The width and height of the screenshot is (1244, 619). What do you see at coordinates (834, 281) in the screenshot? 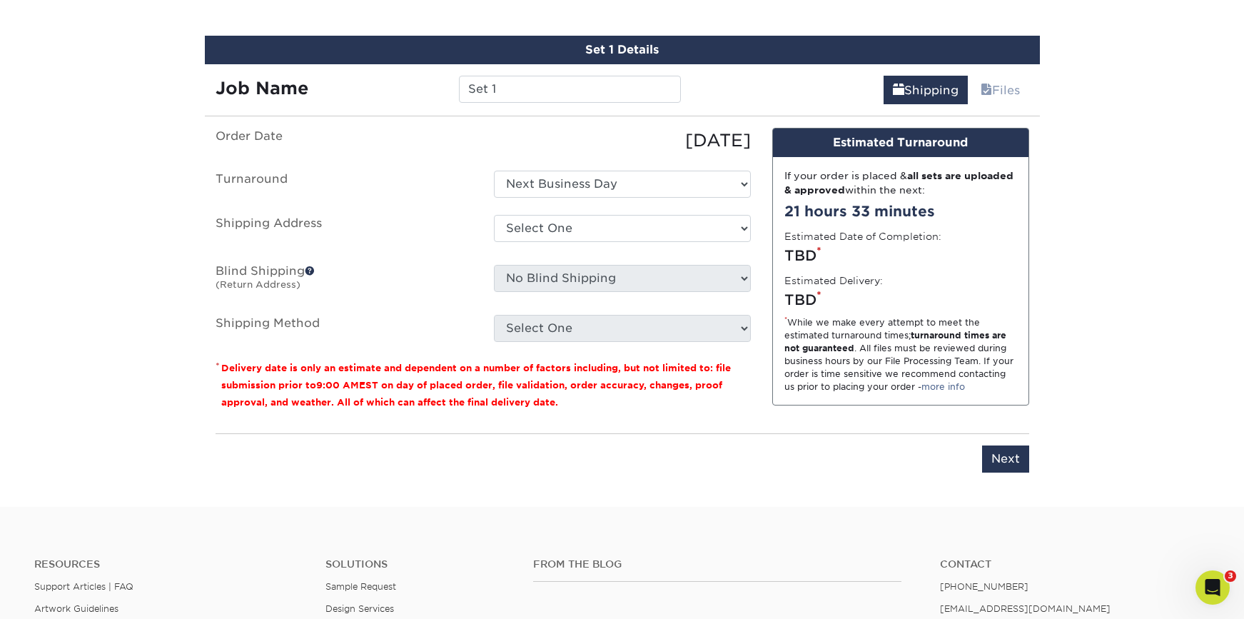
I see `label: Estimated Delivery:` at bounding box center [834, 281].